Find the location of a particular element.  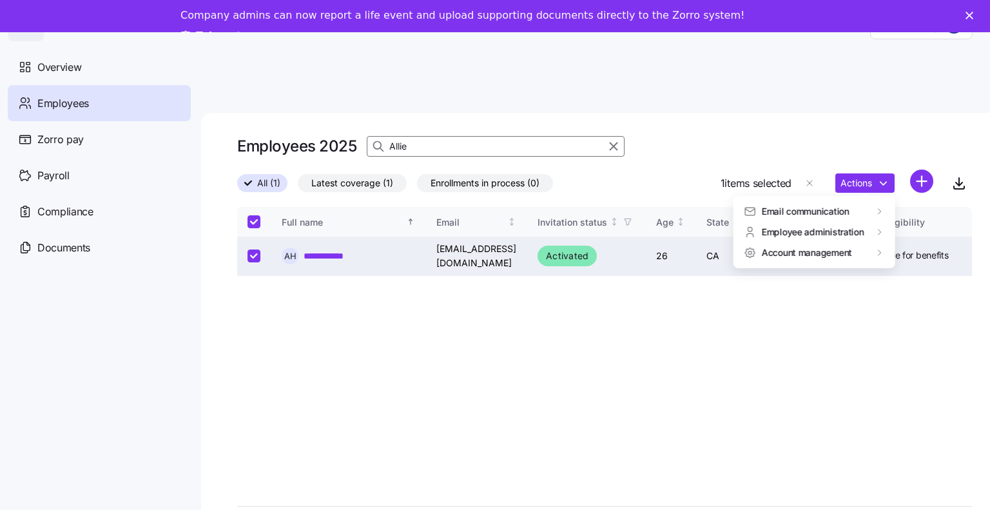

span: Email communication is located at coordinates (806, 211).